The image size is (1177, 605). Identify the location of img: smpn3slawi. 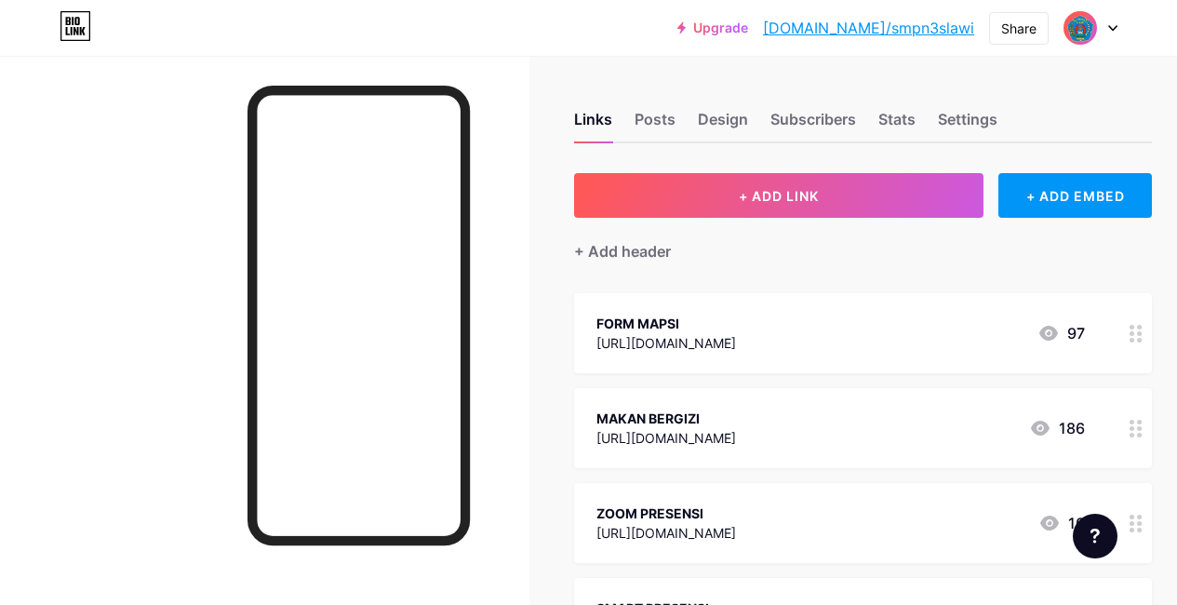
(1080, 28).